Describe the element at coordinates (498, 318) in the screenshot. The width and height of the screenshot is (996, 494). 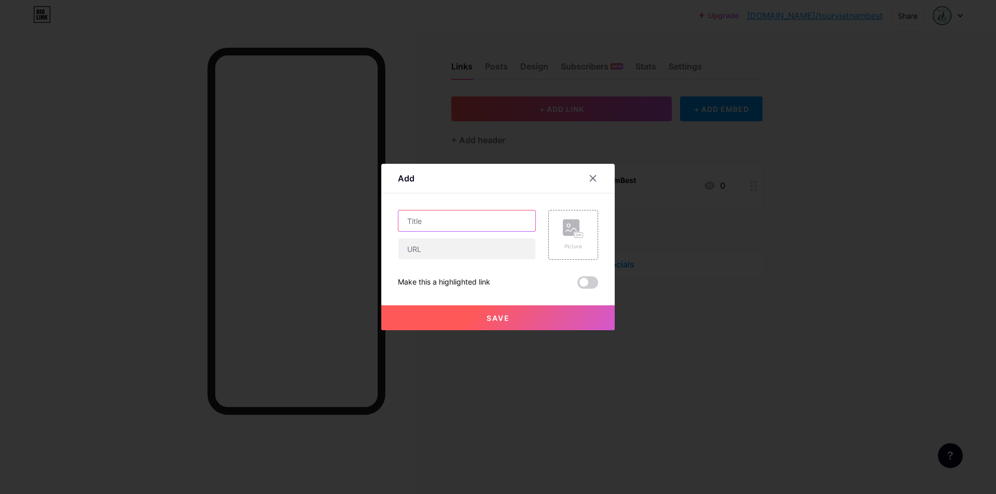
I see `button: Save` at that location.